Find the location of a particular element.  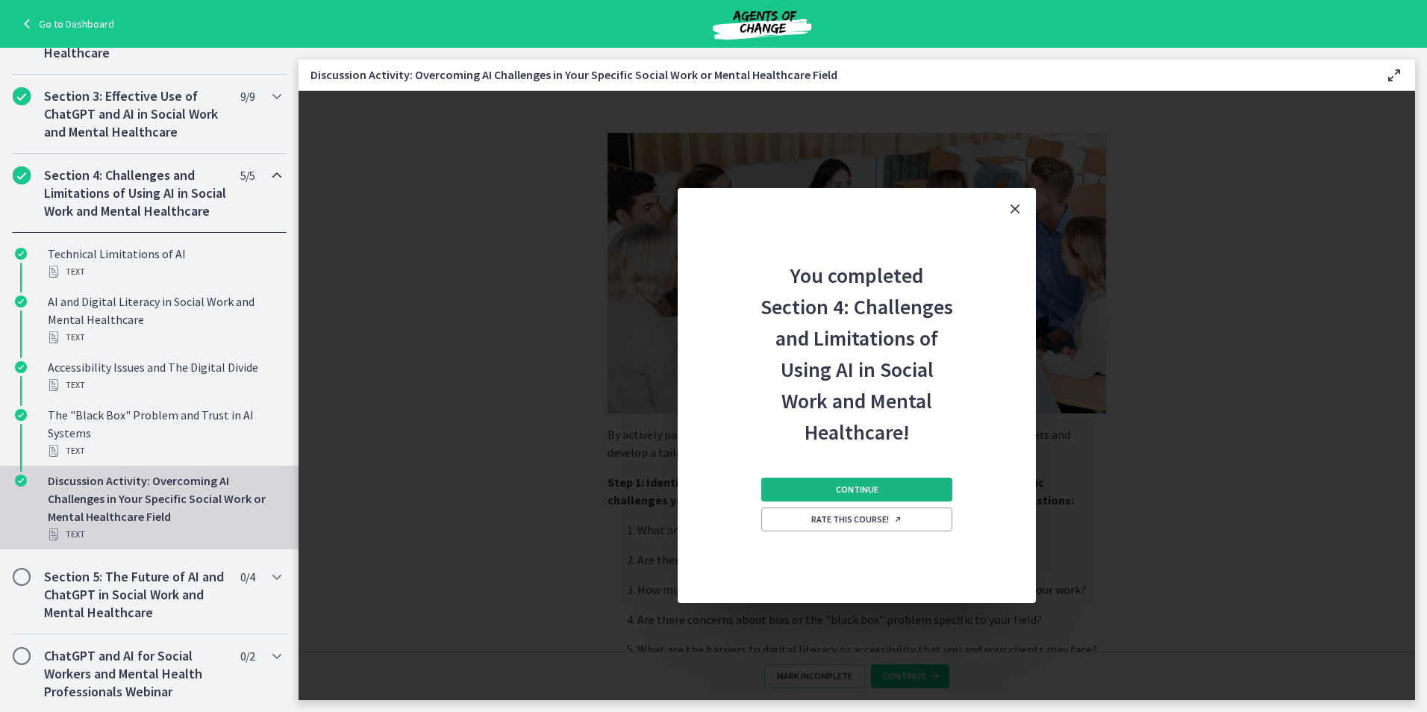

h3: Discussion Activity: Overcoming AI Challenges in Your Specific Social Work or Mental Healthcare F... is located at coordinates (836, 75).